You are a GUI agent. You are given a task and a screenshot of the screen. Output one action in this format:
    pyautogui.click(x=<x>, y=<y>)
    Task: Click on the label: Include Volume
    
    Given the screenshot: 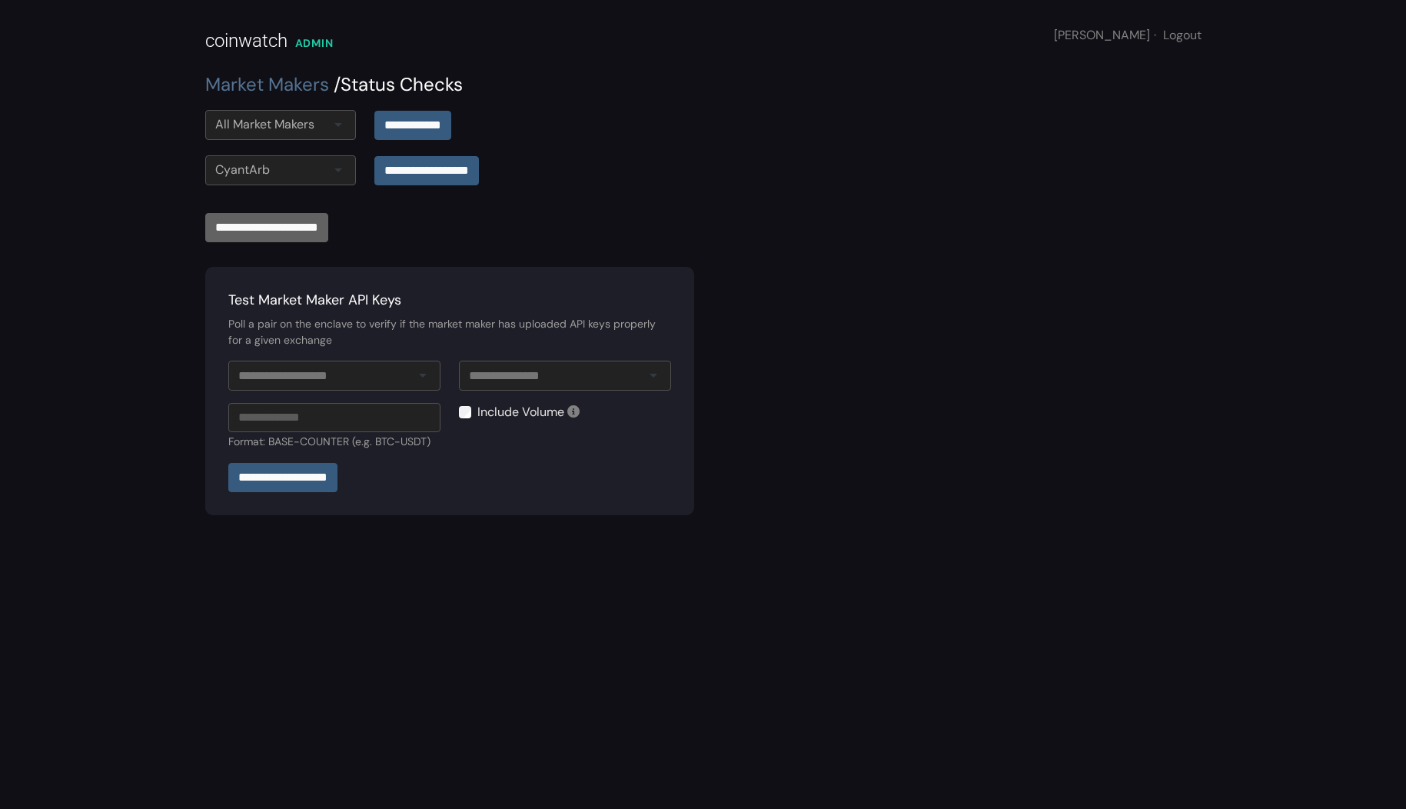 What is the action you would take?
    pyautogui.click(x=521, y=412)
    